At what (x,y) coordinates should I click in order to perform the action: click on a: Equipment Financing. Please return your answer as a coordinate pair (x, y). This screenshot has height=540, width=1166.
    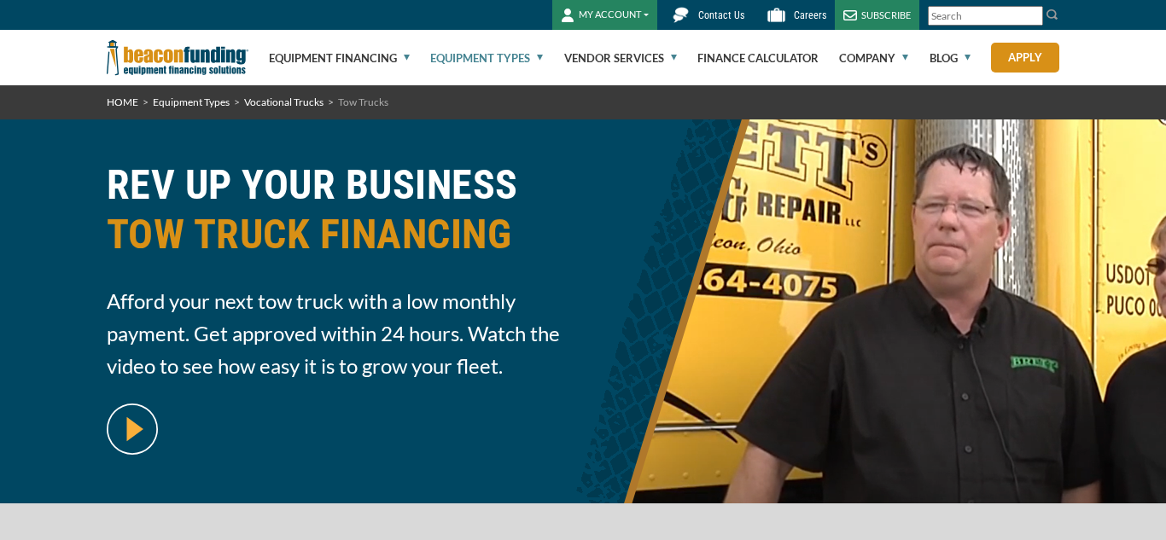
    Looking at the image, I should click on (339, 58).